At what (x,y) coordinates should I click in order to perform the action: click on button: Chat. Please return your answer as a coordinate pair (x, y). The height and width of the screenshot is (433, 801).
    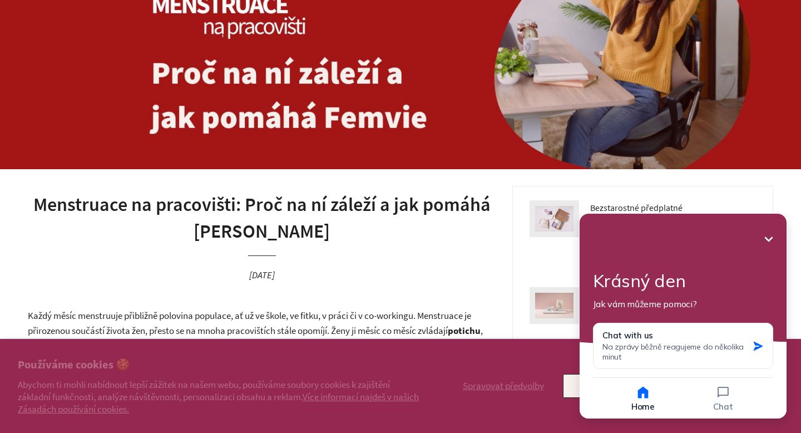
    Looking at the image, I should click on (158, 198).